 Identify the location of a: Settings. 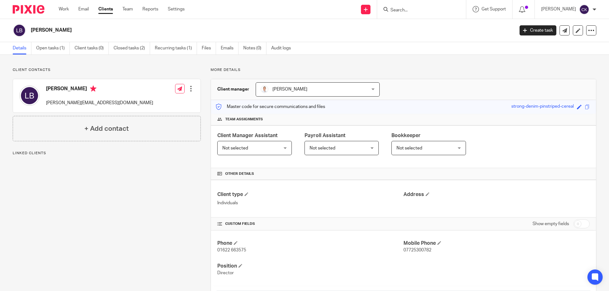
(176, 9).